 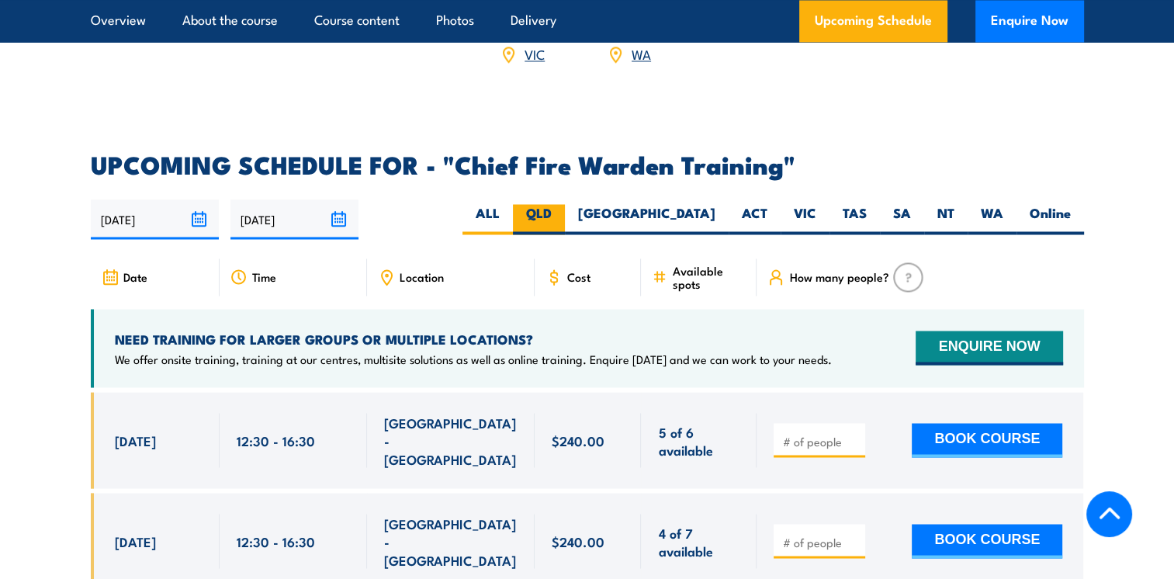 What do you see at coordinates (708, 277) in the screenshot?
I see `span: Available spots` at bounding box center [708, 277].